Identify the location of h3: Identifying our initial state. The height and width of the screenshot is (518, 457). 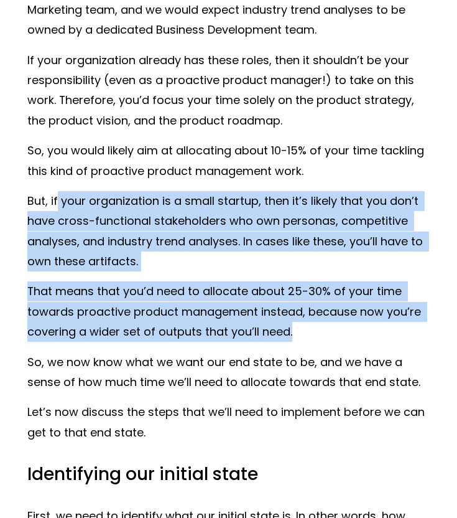
(228, 473).